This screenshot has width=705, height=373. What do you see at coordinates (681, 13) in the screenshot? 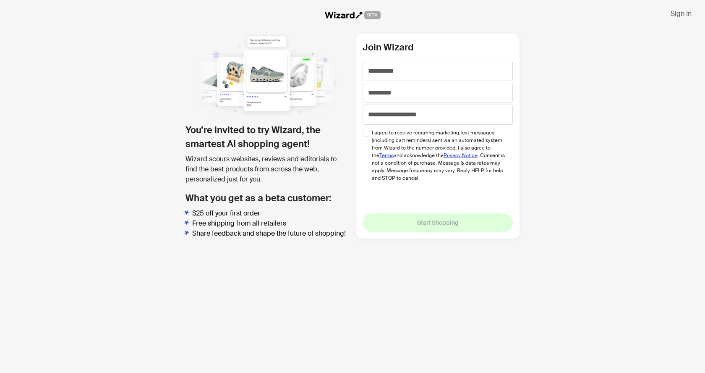
I see `button: Sign In` at bounding box center [681, 13].